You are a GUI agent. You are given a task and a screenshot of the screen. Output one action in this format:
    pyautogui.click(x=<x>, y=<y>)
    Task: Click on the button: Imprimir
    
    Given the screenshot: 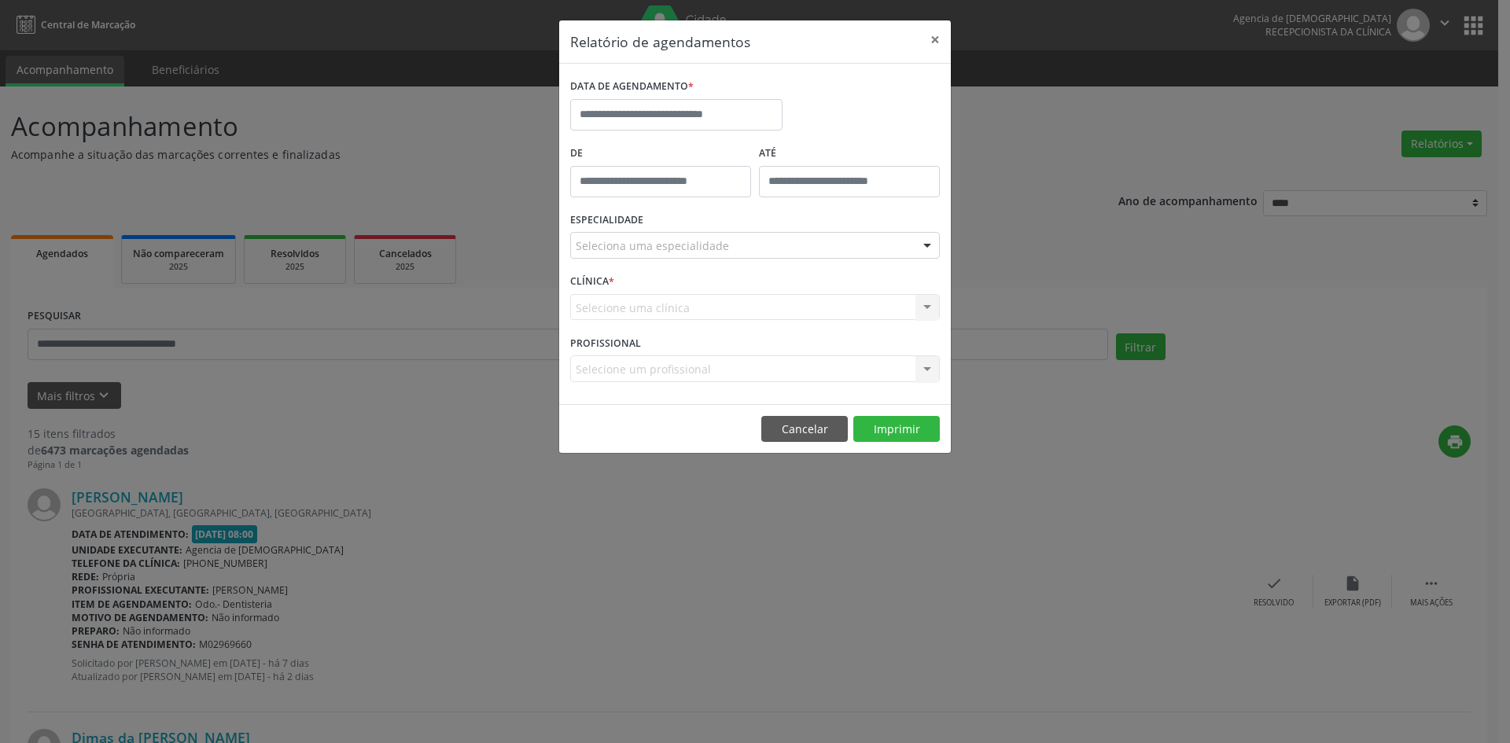 What is the action you would take?
    pyautogui.click(x=897, y=429)
    